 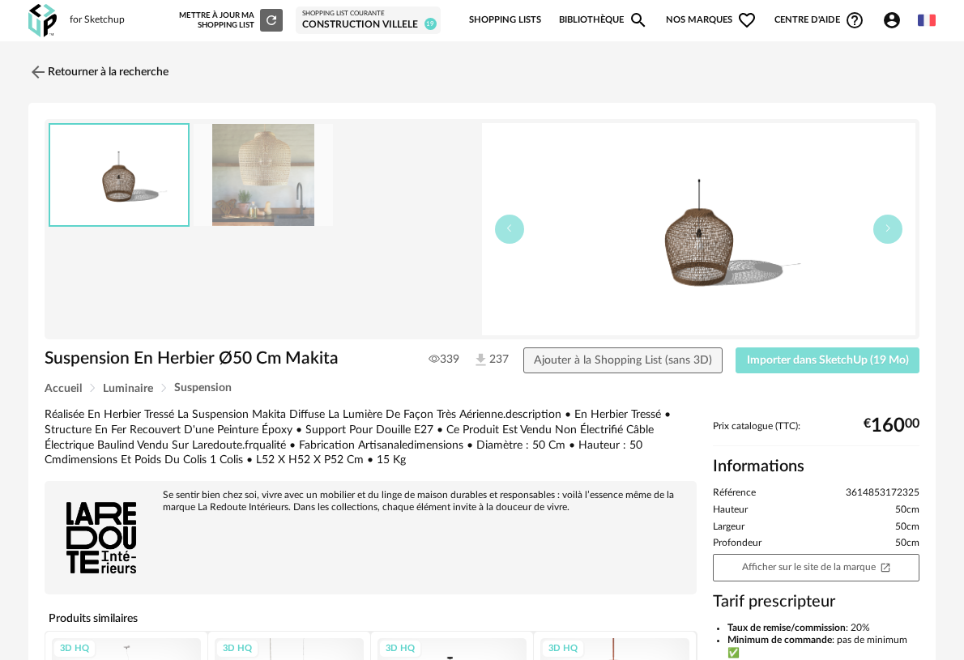 What do you see at coordinates (98, 72) in the screenshot?
I see `a: Retourner à la recherche` at bounding box center [98, 72].